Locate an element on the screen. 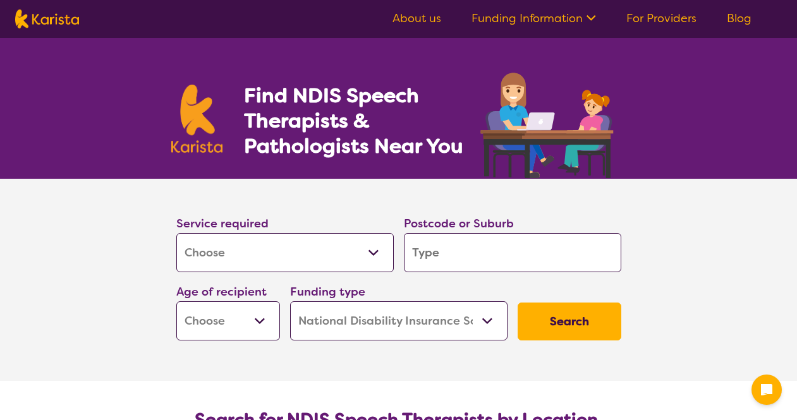 The height and width of the screenshot is (420, 797). a: Funding Information is located at coordinates (533, 18).